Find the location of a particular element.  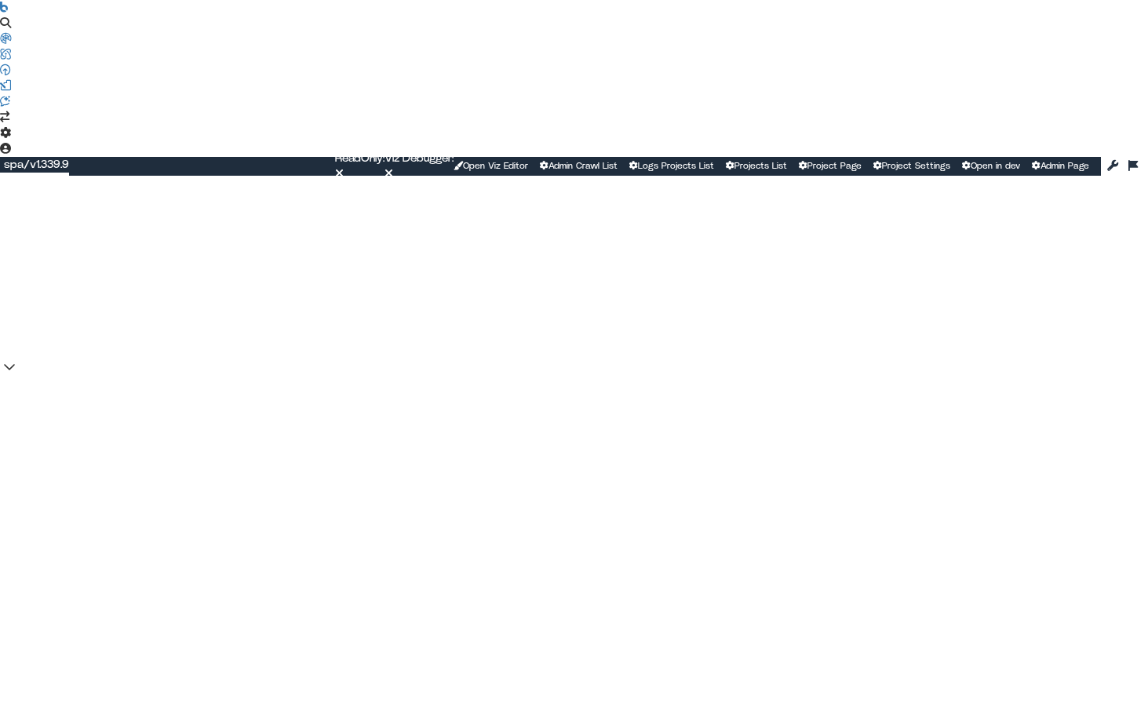

span: Projects List is located at coordinates (760, 166).